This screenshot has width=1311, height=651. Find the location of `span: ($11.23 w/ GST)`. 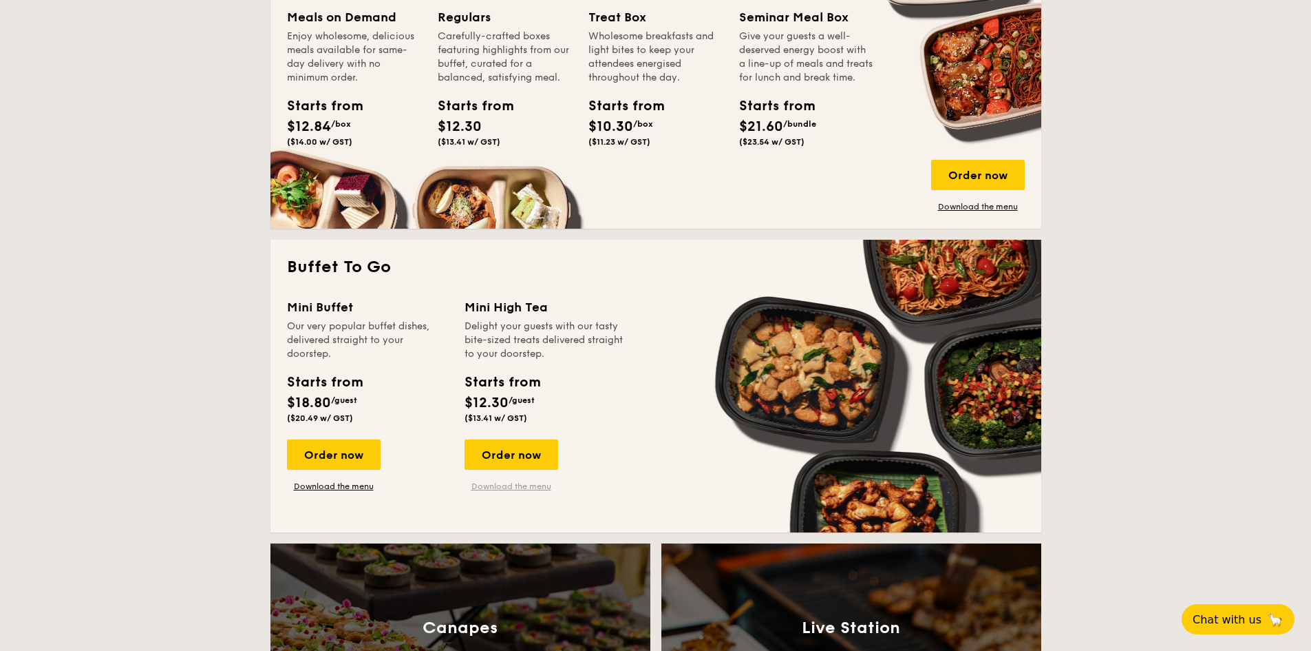

span: ($11.23 w/ GST) is located at coordinates (620, 142).